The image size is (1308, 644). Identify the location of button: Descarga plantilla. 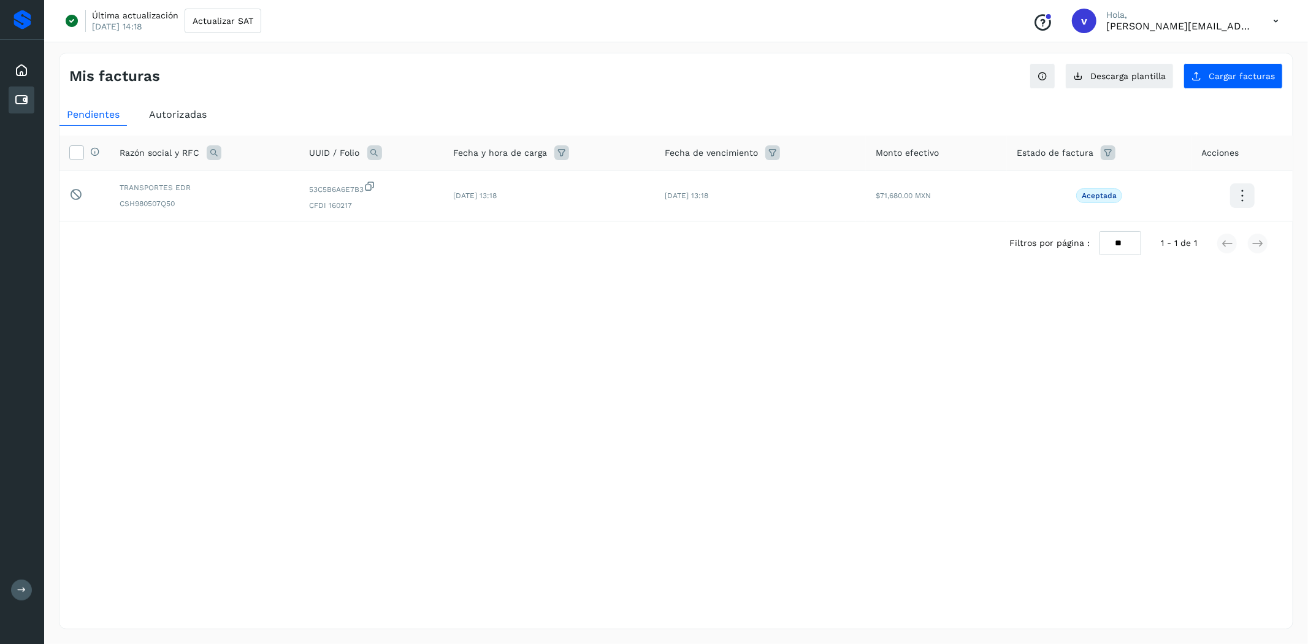
(1119, 76).